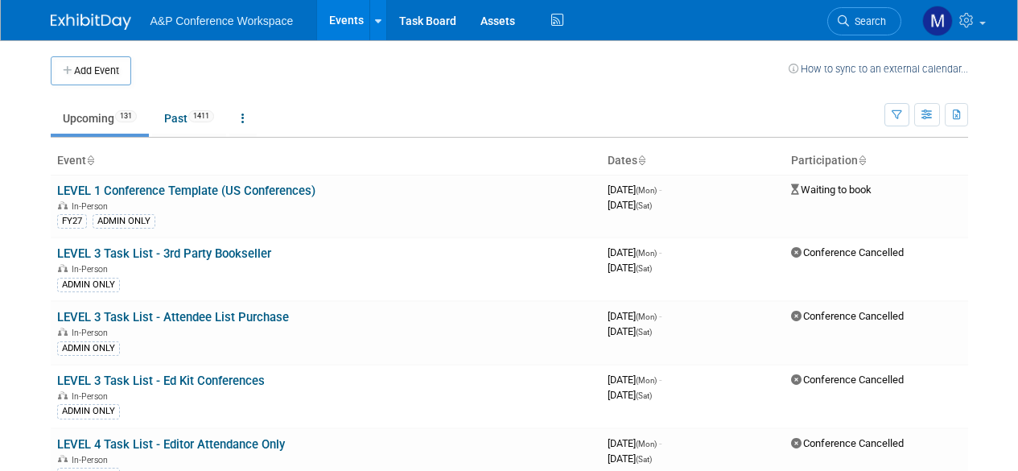 This screenshot has width=1018, height=471. What do you see at coordinates (126, 116) in the screenshot?
I see `span: 131` at bounding box center [126, 116].